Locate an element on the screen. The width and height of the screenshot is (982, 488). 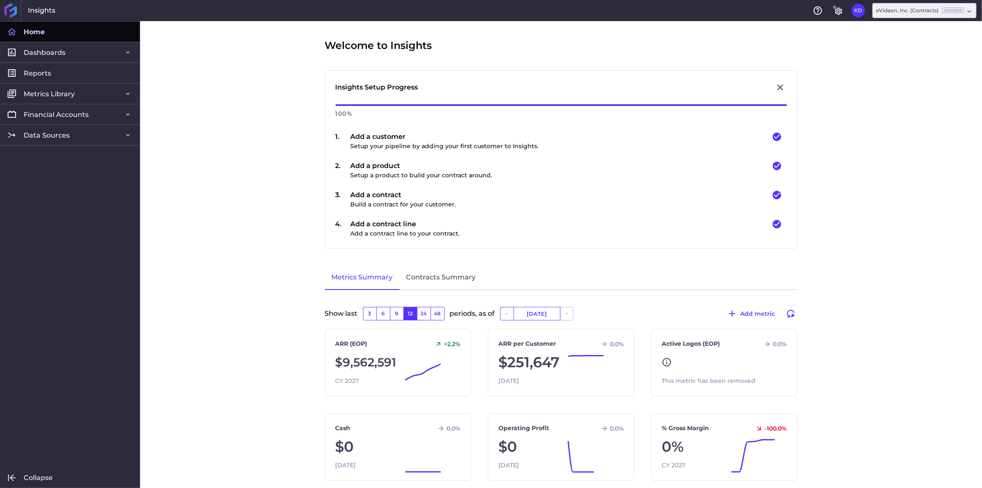
span: Financial Accounts is located at coordinates (56, 114).